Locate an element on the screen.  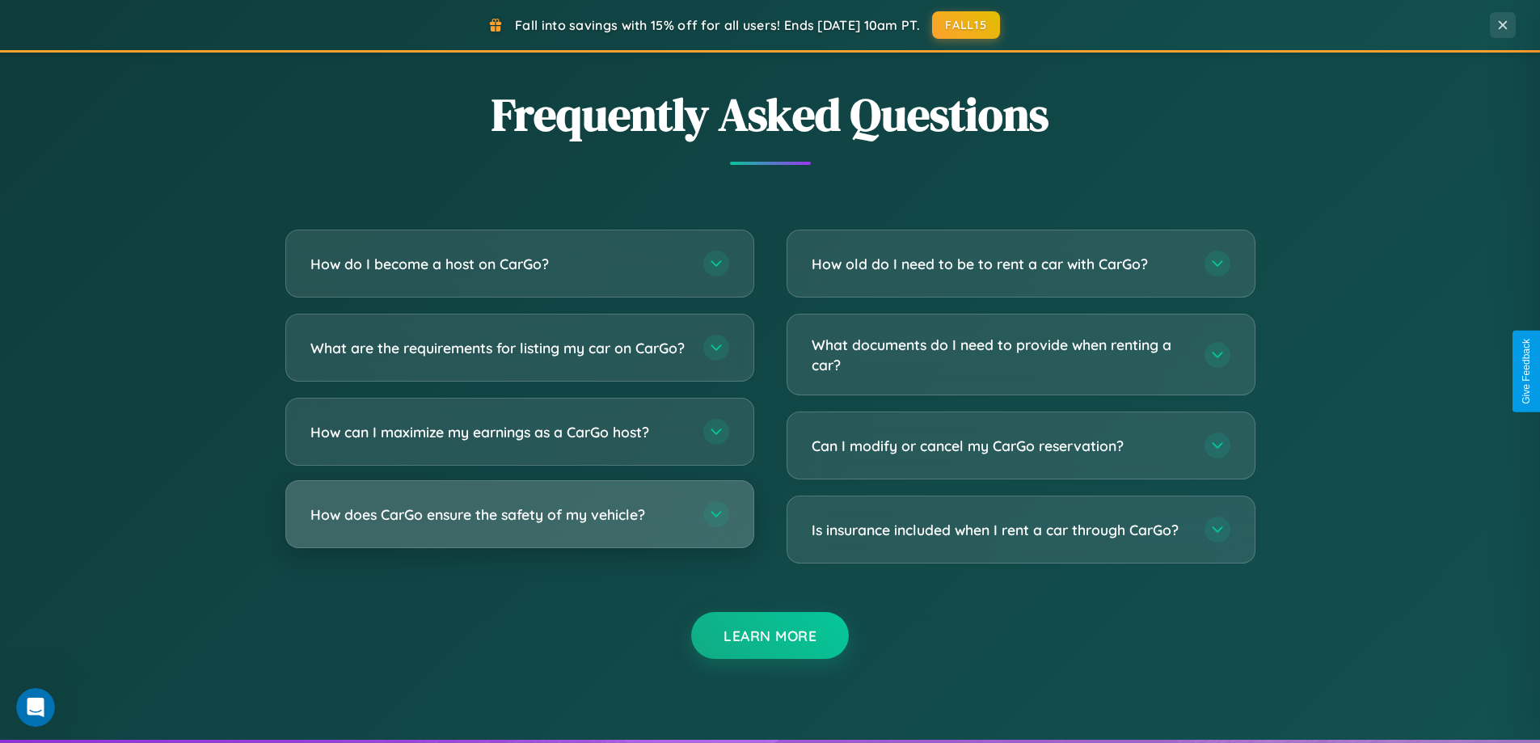
h3: How old do I need to be to rent a car with CarGo? is located at coordinates (1000, 263).